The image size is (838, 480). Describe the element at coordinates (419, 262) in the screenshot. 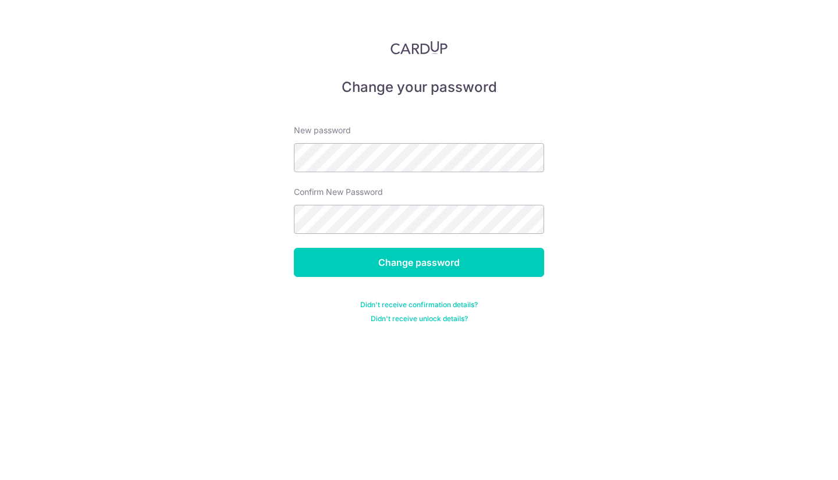

I see `input: Change password` at that location.